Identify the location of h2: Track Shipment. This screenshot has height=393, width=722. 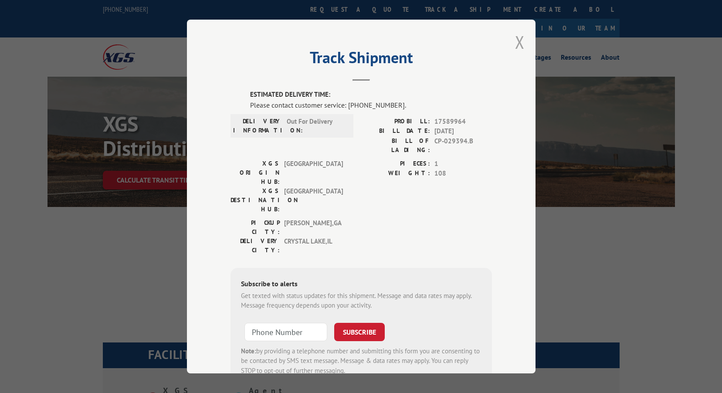
(361, 60).